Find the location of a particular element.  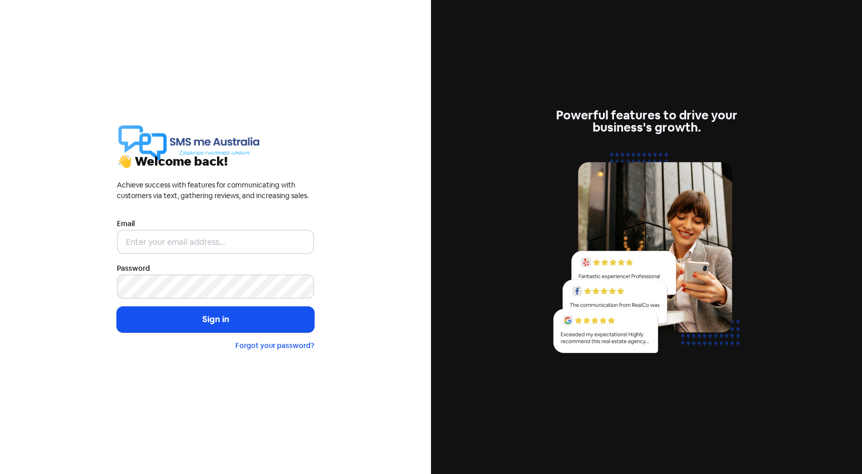

input: Enter your email address... is located at coordinates (215, 242).